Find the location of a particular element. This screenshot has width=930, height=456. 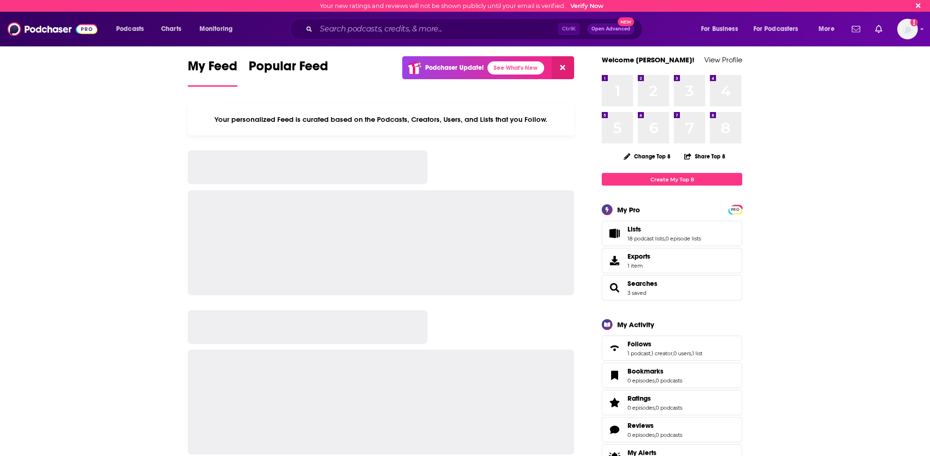

span: Monitoring is located at coordinates (216, 29).